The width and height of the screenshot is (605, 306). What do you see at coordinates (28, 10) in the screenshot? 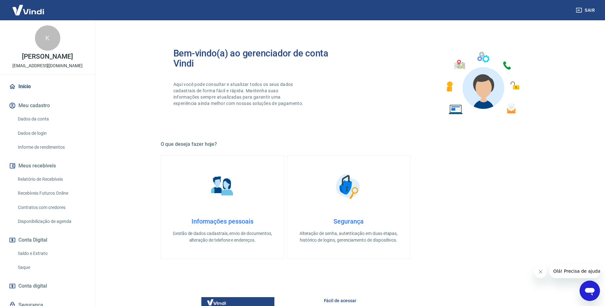
I see `img: Vindi` at bounding box center [28, 10].